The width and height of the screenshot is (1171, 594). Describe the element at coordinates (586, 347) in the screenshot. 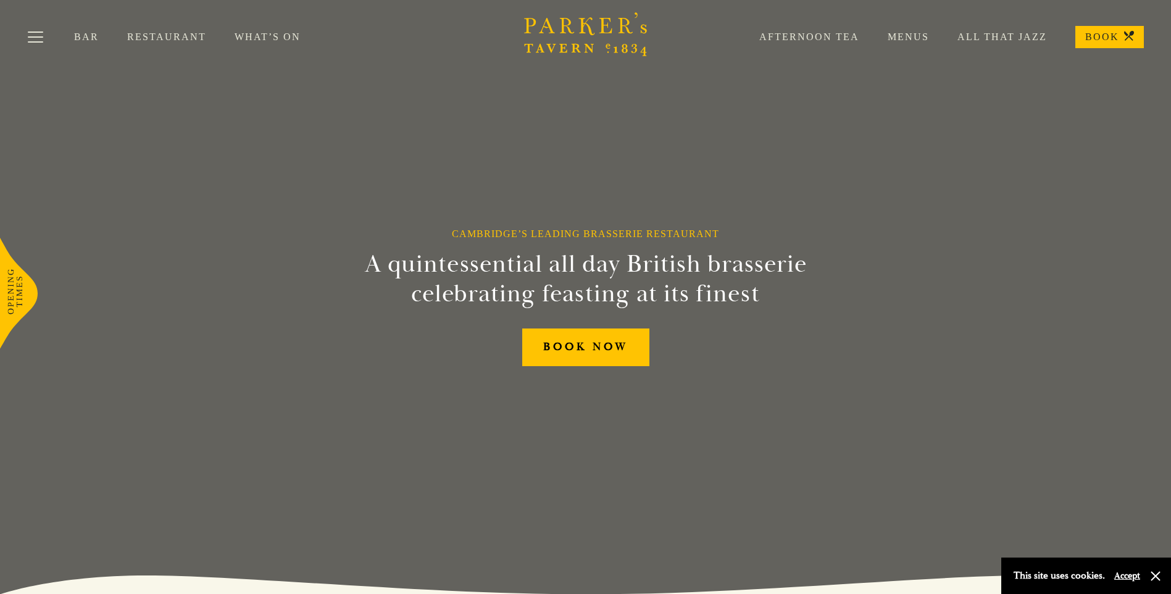

I see `a: BOOK NOW` at that location.